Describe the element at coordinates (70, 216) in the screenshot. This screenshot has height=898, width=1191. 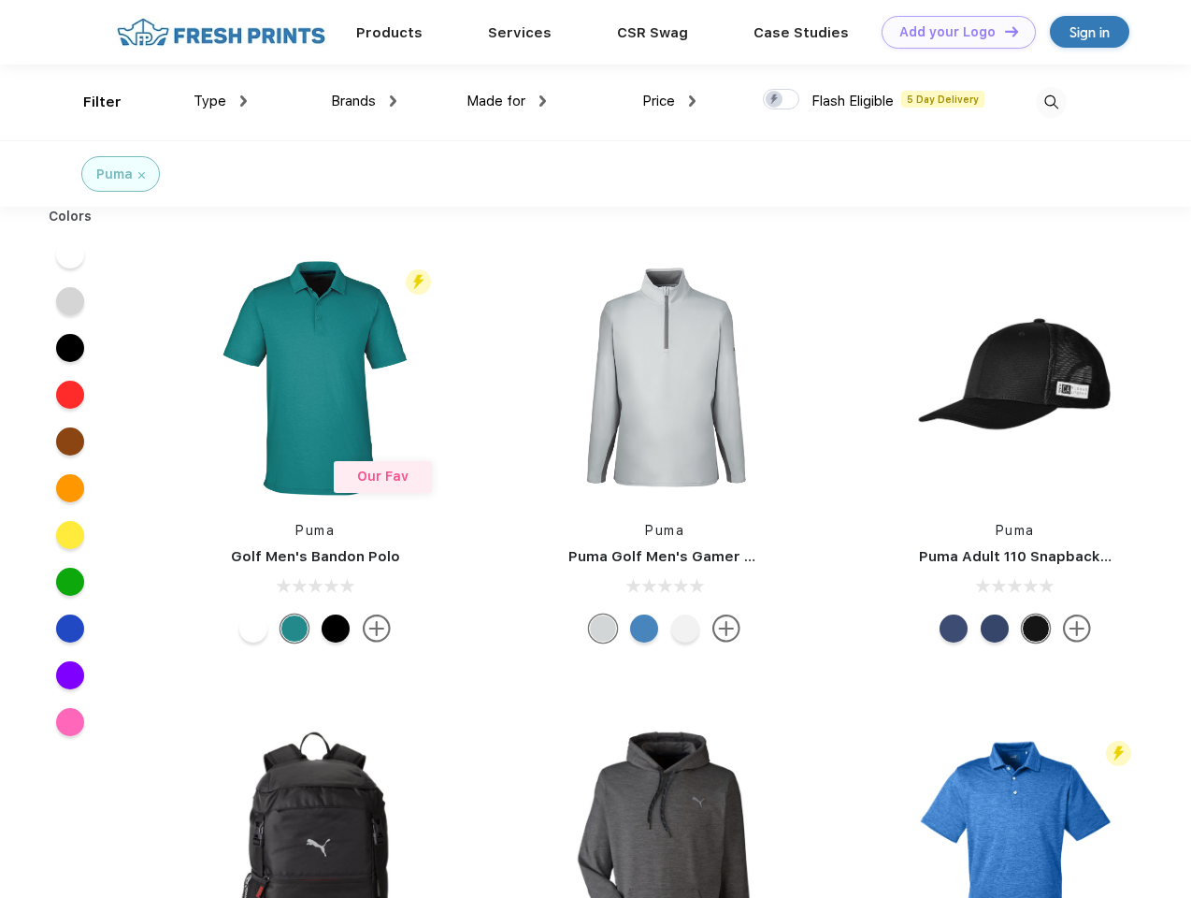
I see `div: Colors` at that location.